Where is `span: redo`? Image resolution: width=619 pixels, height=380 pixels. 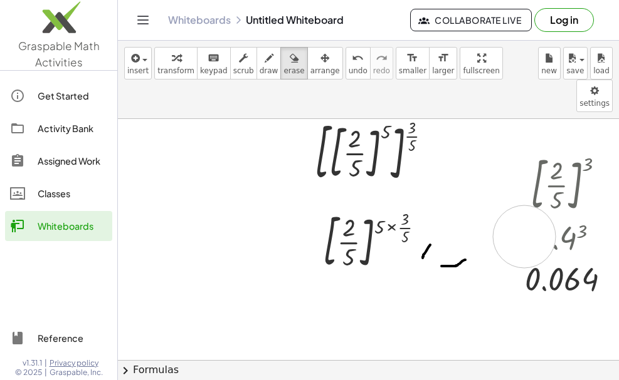 span: redo is located at coordinates (381, 71).